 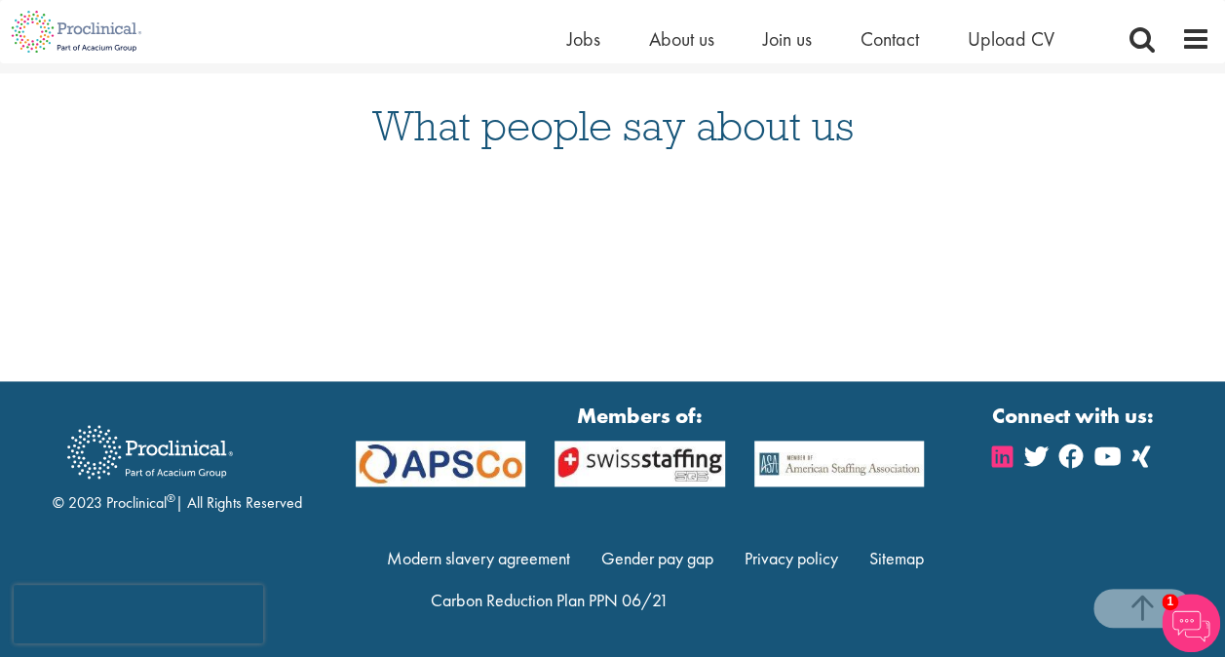 I want to click on span: Jobs, so click(x=584, y=39).